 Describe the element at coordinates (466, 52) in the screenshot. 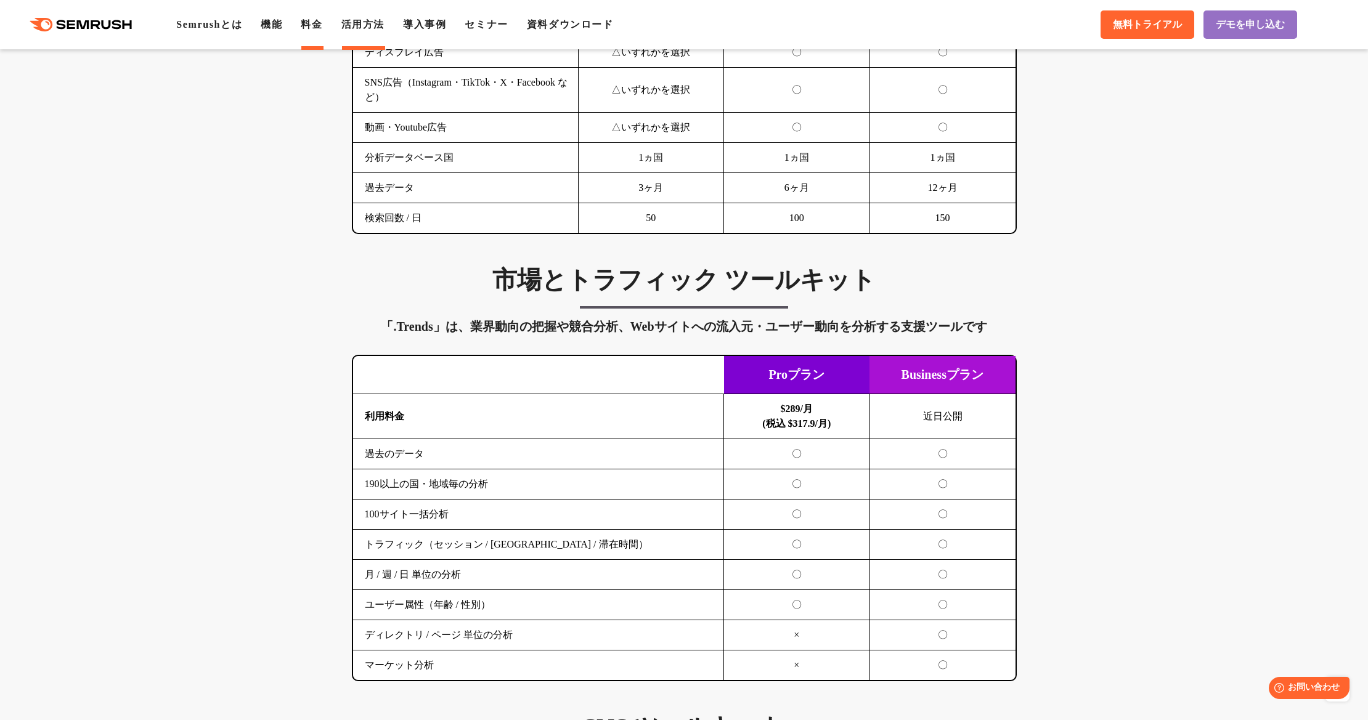

I see `td: ディスプレイ広告` at that location.